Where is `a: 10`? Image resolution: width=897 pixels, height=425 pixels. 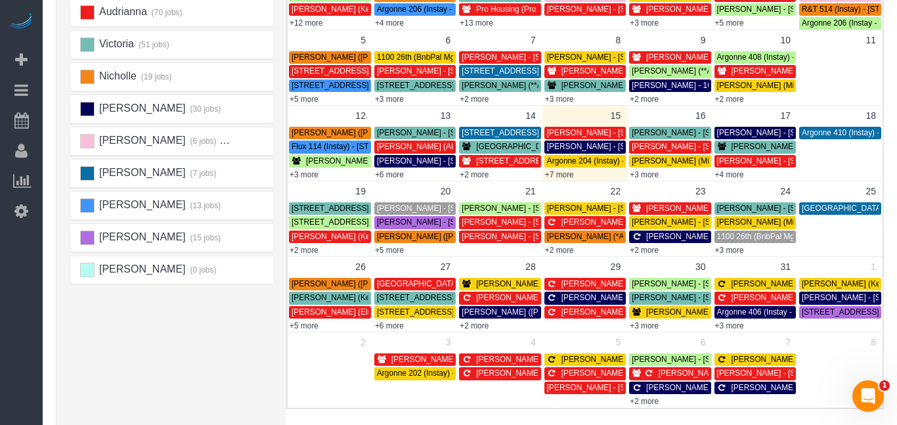 a: 10 is located at coordinates (785, 40).